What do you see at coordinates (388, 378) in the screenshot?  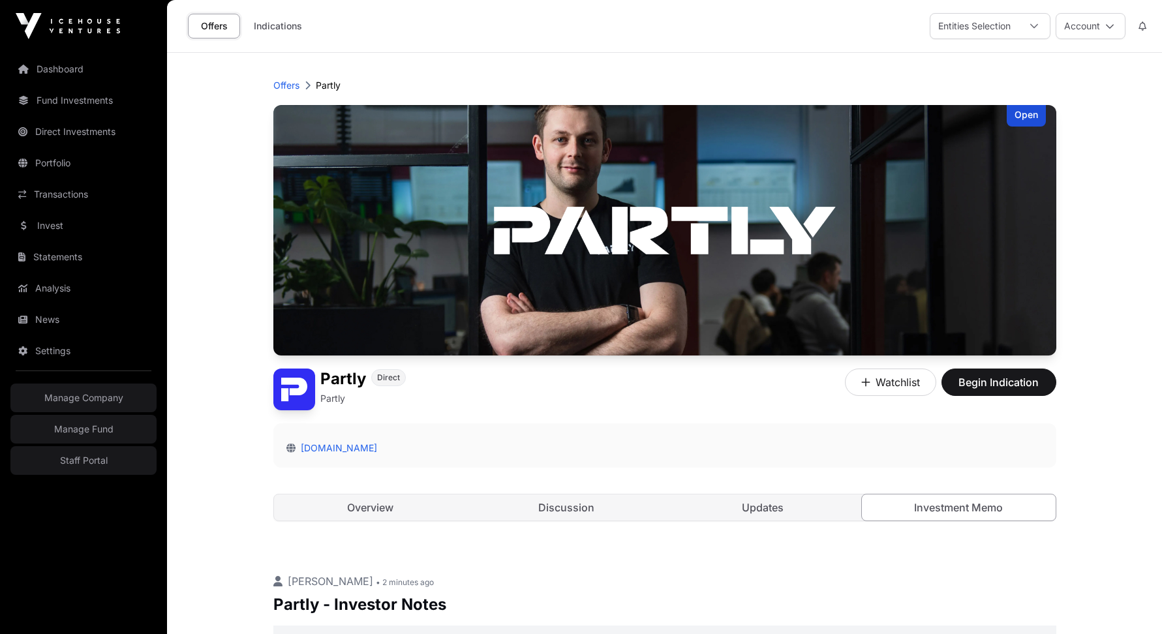 I see `span: Direct` at bounding box center [388, 378].